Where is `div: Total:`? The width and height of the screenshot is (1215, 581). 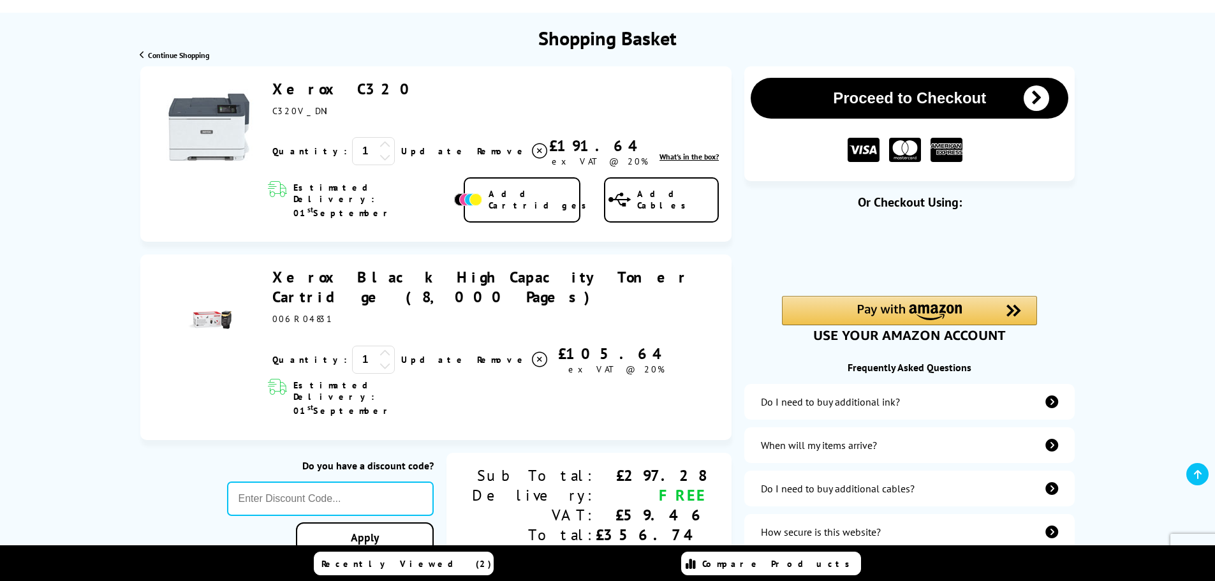 div: Total: is located at coordinates (534, 535).